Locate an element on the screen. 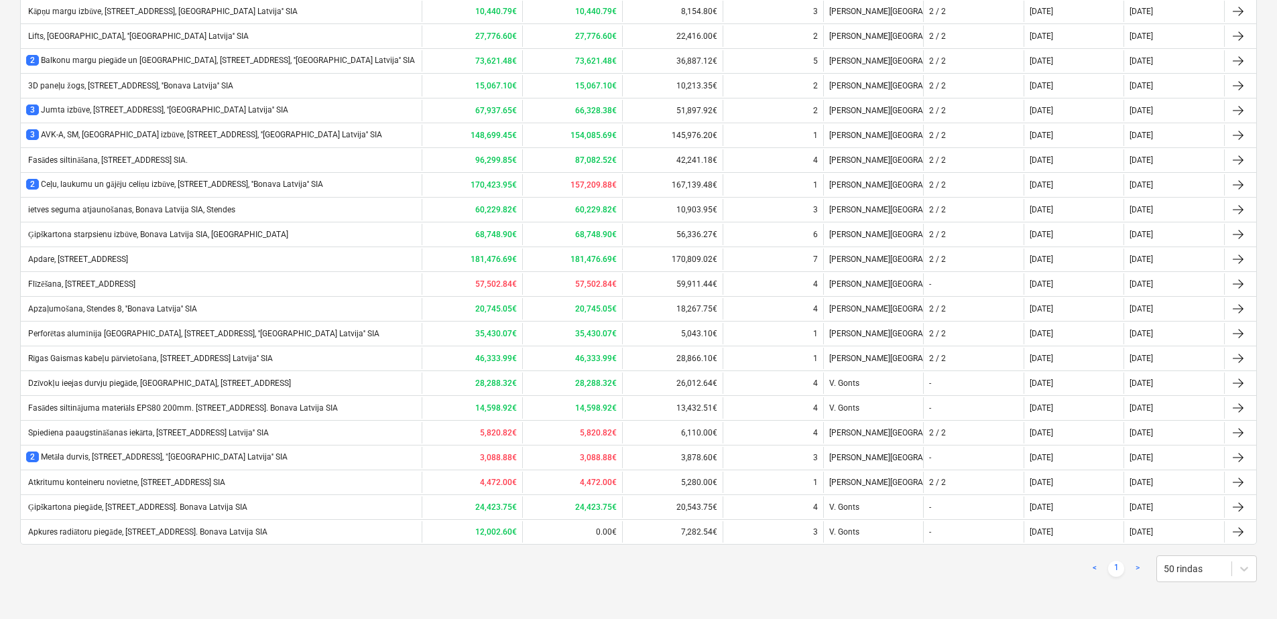 The width and height of the screenshot is (1277, 619). div: 18,267.75€ is located at coordinates (672, 309).